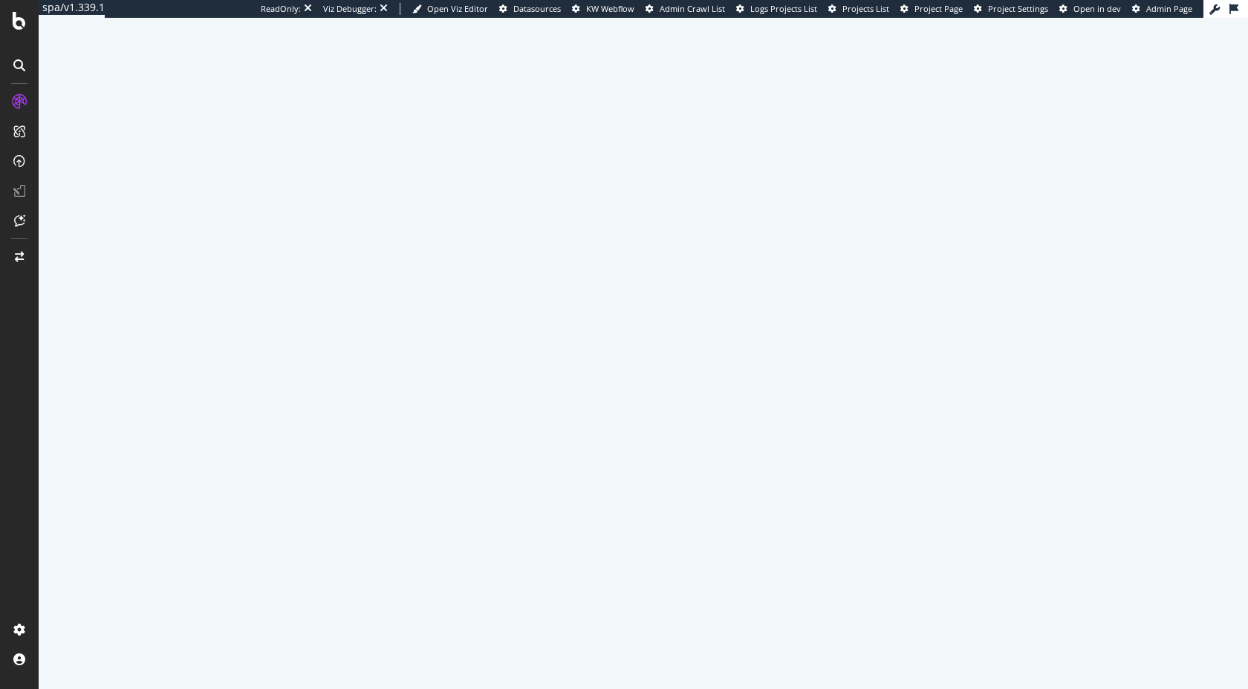  What do you see at coordinates (450, 9) in the screenshot?
I see `a: Open Viz Editor` at bounding box center [450, 9].